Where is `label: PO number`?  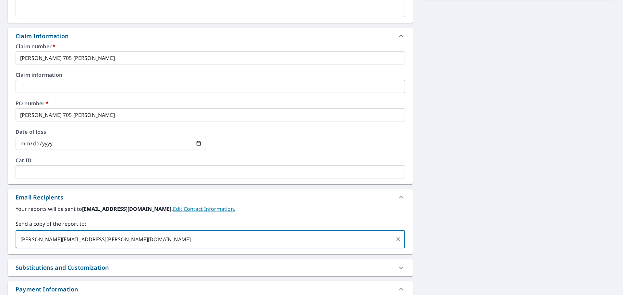 label: PO number is located at coordinates (210, 103).